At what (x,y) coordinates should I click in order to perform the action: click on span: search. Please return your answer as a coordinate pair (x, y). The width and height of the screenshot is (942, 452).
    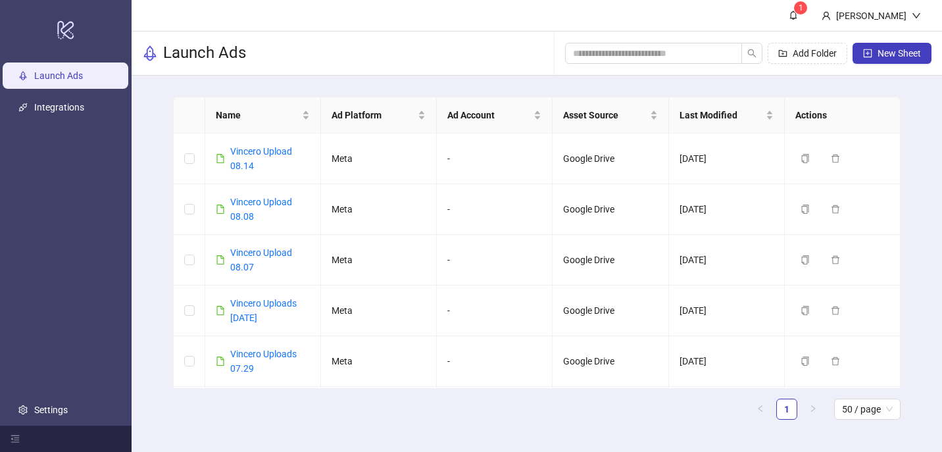
    Looking at the image, I should click on (752, 53).